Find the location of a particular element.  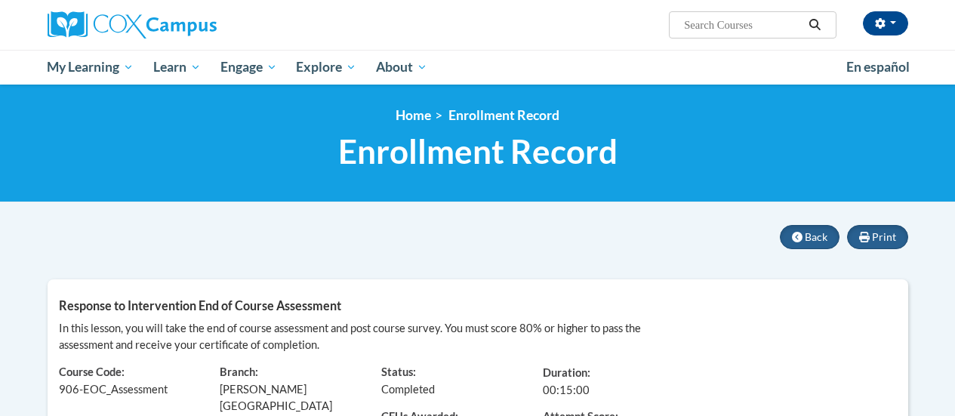

span: Engage is located at coordinates (248, 67).